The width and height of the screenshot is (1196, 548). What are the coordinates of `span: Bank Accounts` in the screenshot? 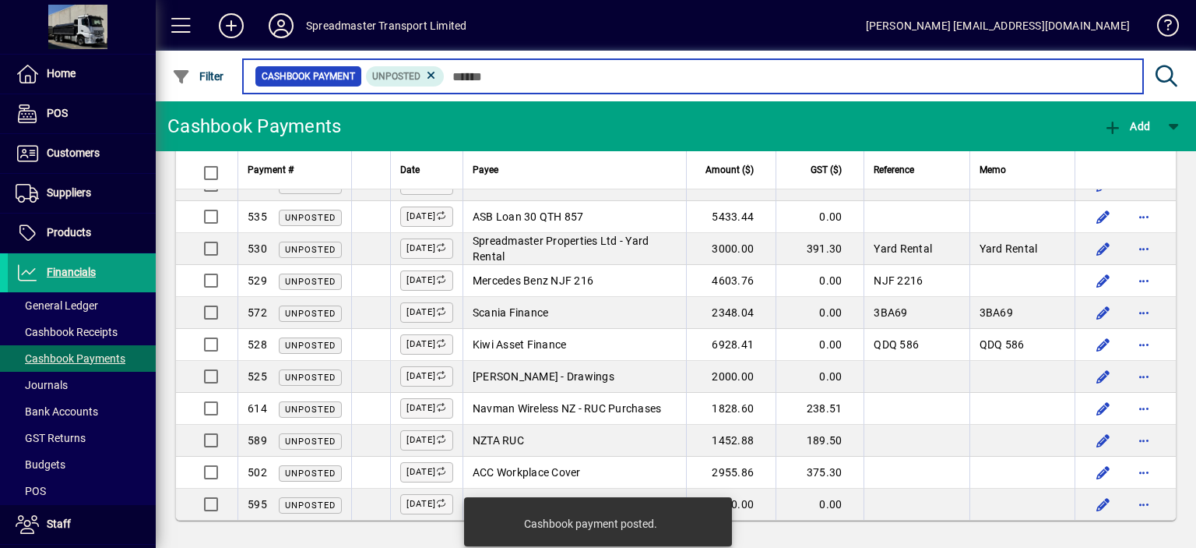 It's located at (57, 411).